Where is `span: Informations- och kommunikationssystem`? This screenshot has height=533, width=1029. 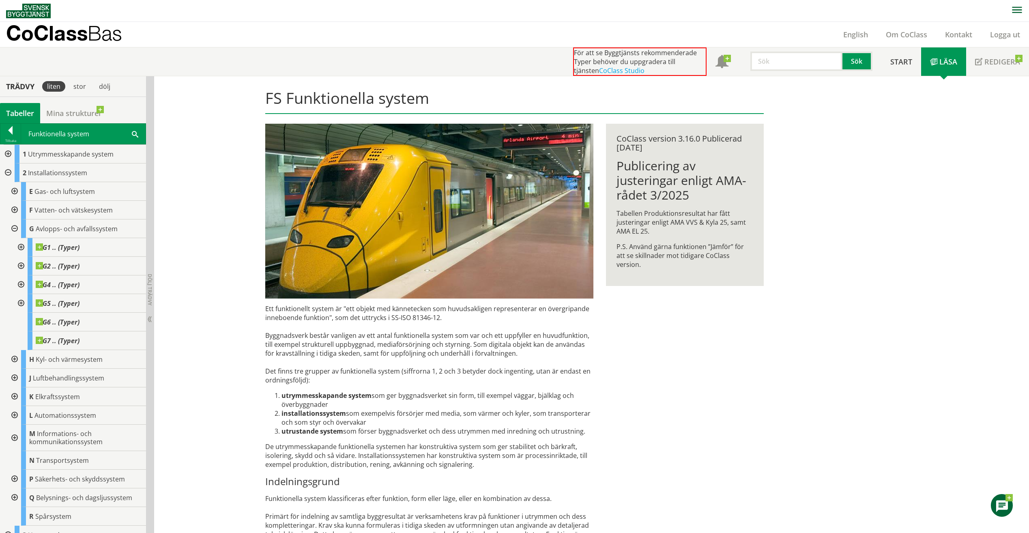
span: Informations- och kommunikationssystem is located at coordinates (66, 437).